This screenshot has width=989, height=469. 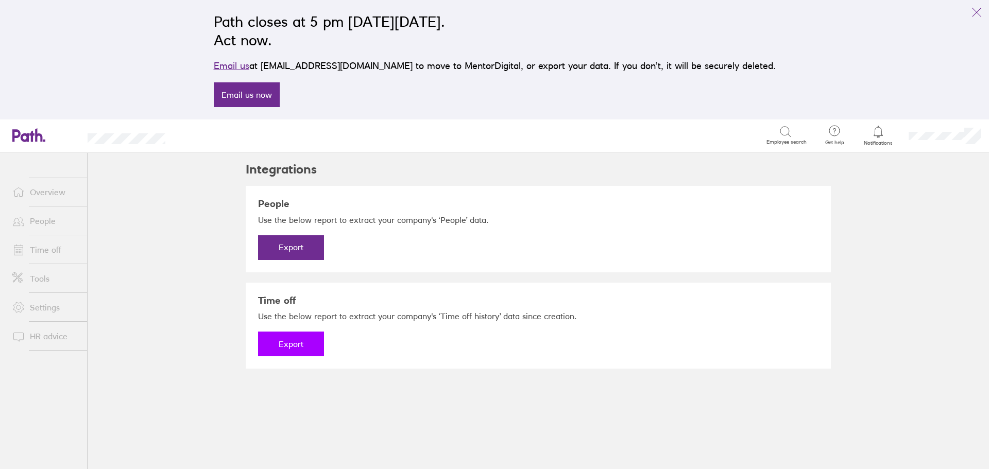 What do you see at coordinates (45, 221) in the screenshot?
I see `a: People` at bounding box center [45, 221].